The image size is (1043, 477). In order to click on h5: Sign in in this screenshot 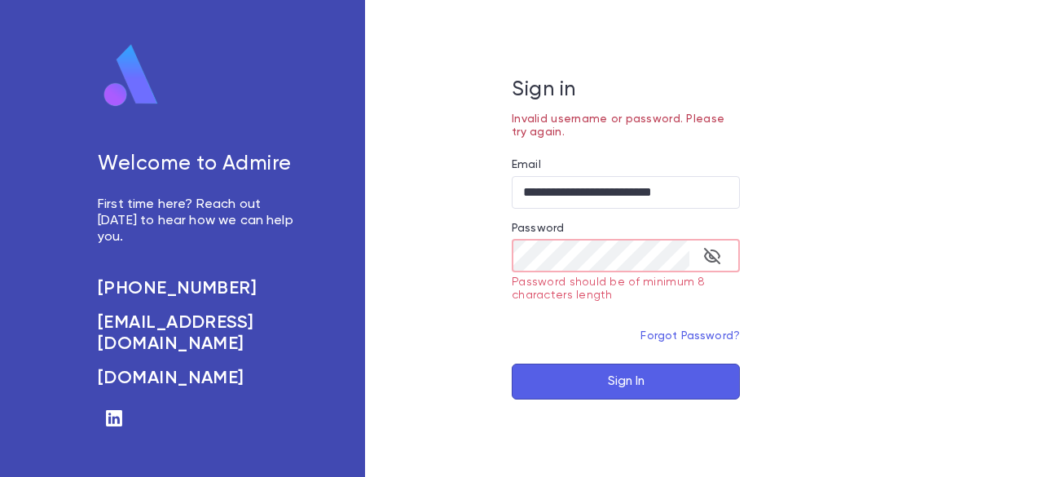, I will do `click(626, 90)`.